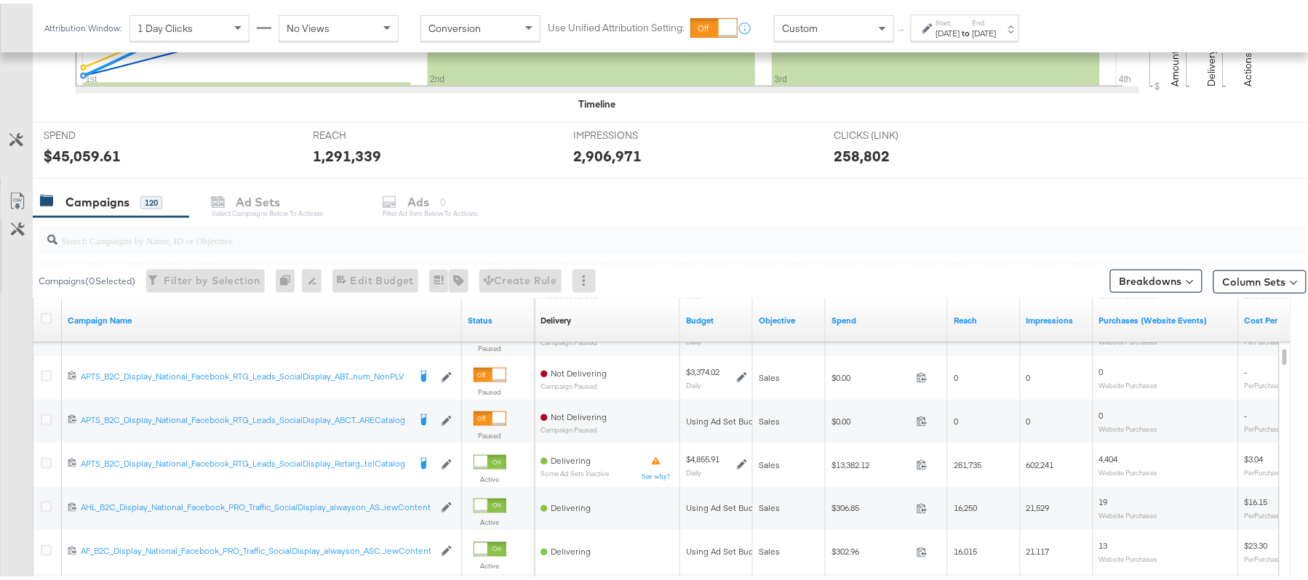  Describe the element at coordinates (575, 470) in the screenshot. I see `sub: Some Ad Sets Inactive` at that location.